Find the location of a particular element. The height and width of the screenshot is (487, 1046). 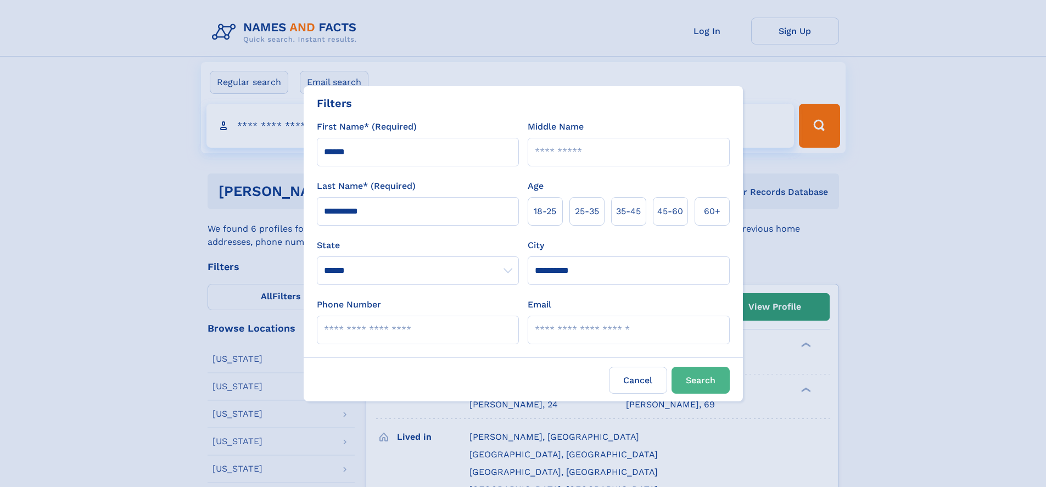

span: 18‑25 is located at coordinates (545, 211).